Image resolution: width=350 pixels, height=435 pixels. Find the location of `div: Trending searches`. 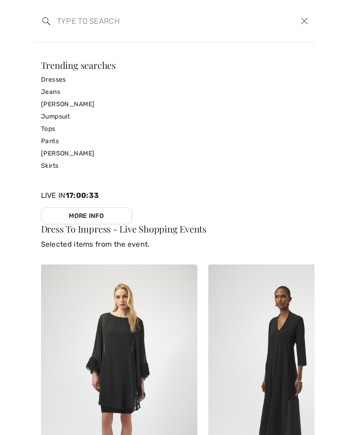

div: Trending searches is located at coordinates (175, 65).